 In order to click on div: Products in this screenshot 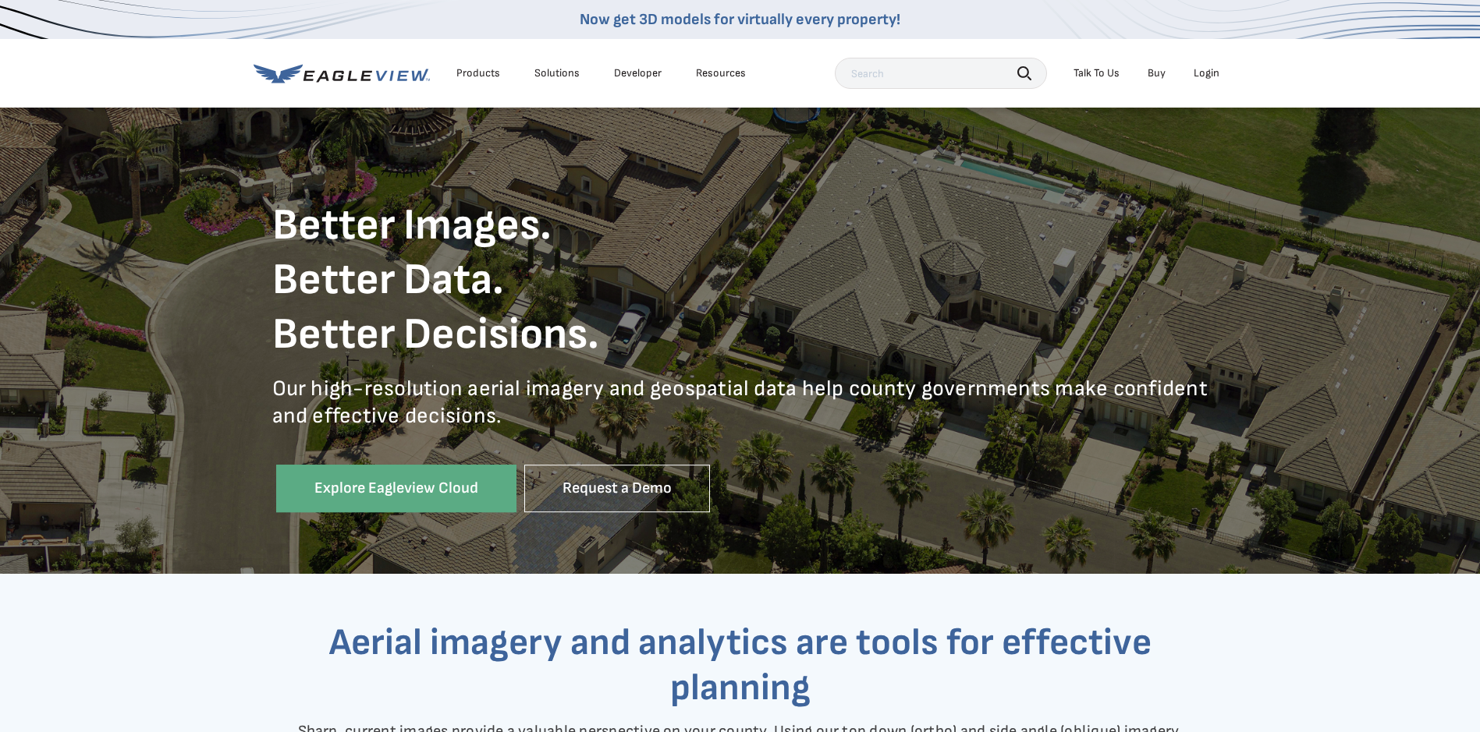, I will do `click(478, 73)`.